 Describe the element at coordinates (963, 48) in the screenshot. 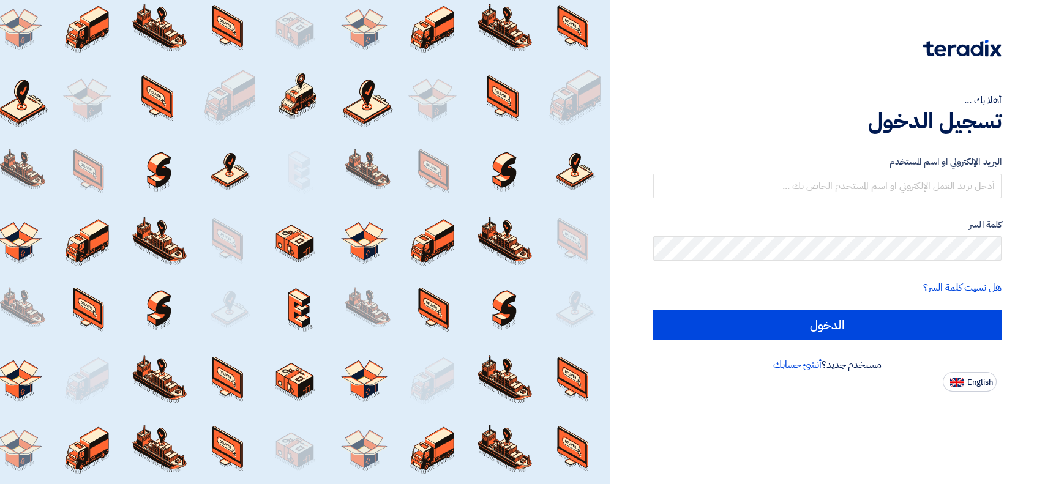

I see `img: Teradix logo` at that location.